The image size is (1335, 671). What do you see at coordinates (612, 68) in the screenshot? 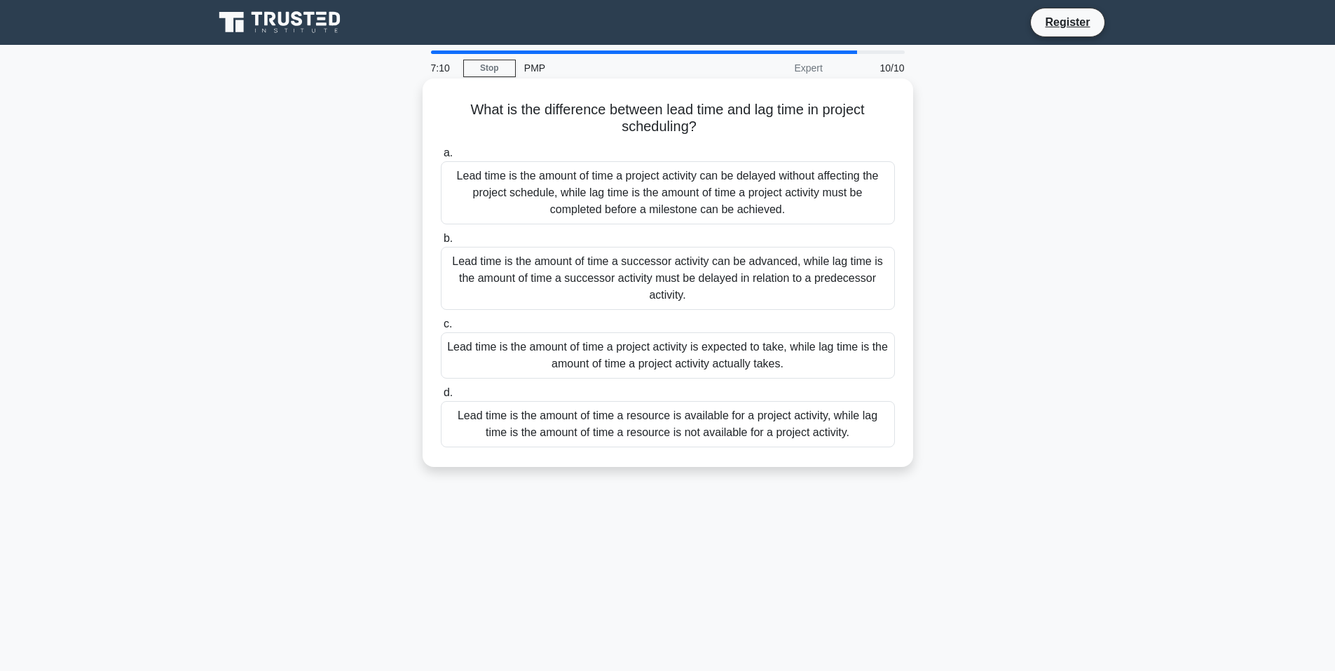
I see `div: PMP` at bounding box center [612, 68].